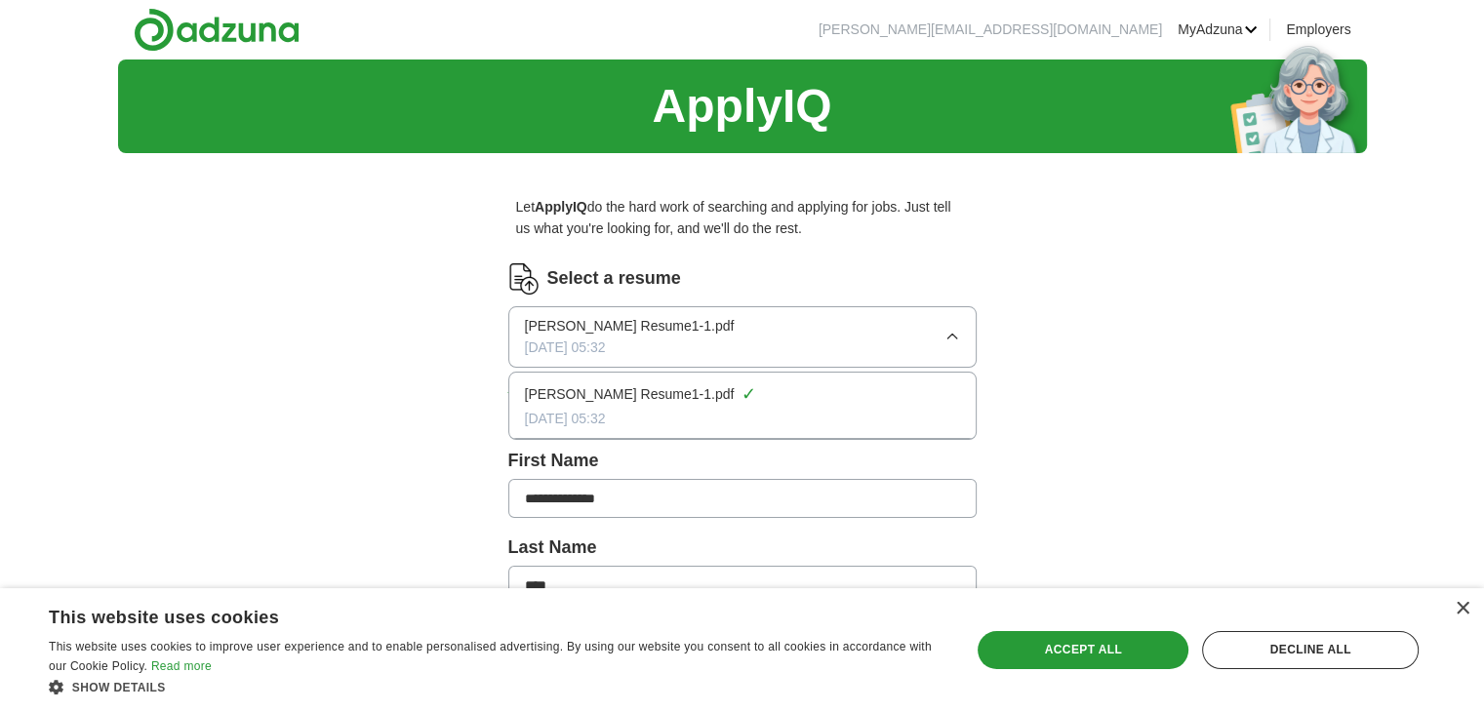 The width and height of the screenshot is (1484, 712). I want to click on a: Employers, so click(1318, 29).